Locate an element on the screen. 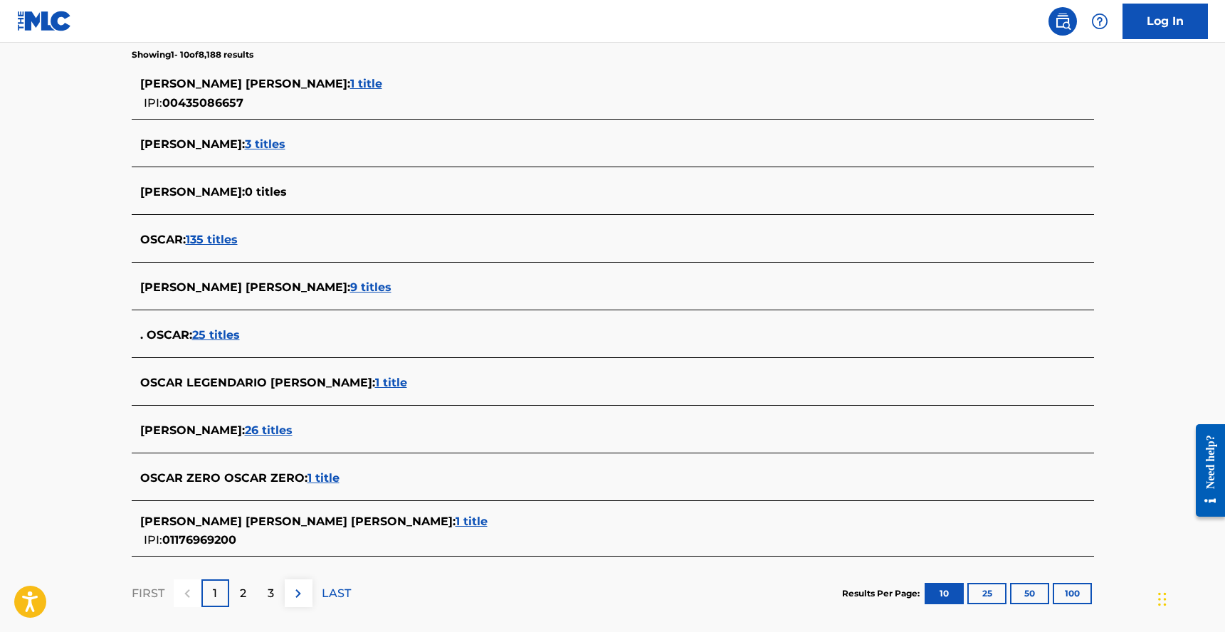 This screenshot has height=632, width=1225. p: 3 is located at coordinates (271, 594).